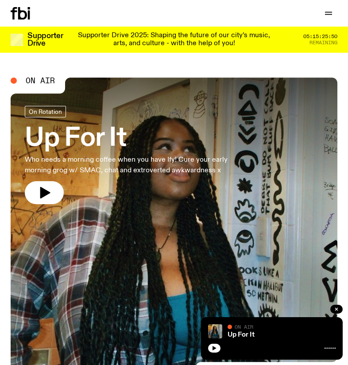 This screenshot has width=348, height=365. What do you see at coordinates (138, 155) in the screenshot?
I see `a: Up For ItWho needs a morning coffee when you have Ify! Cure your early morning grog w/ SMAC, chat...` at bounding box center [138, 155].